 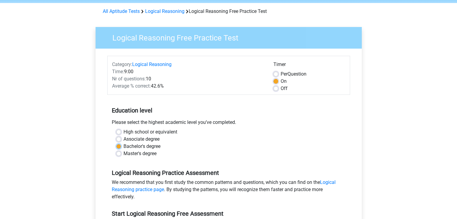 What do you see at coordinates (142, 147) in the screenshot?
I see `label: Bachelor's degree` at bounding box center [142, 147].